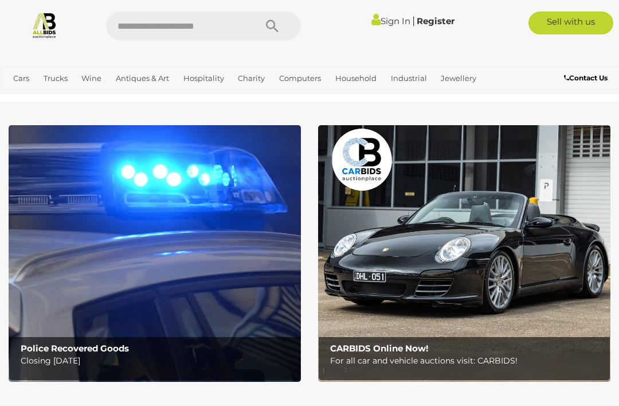 The width and height of the screenshot is (619, 406). What do you see at coordinates (586, 77) in the screenshot?
I see `b: Contact Us` at bounding box center [586, 77].